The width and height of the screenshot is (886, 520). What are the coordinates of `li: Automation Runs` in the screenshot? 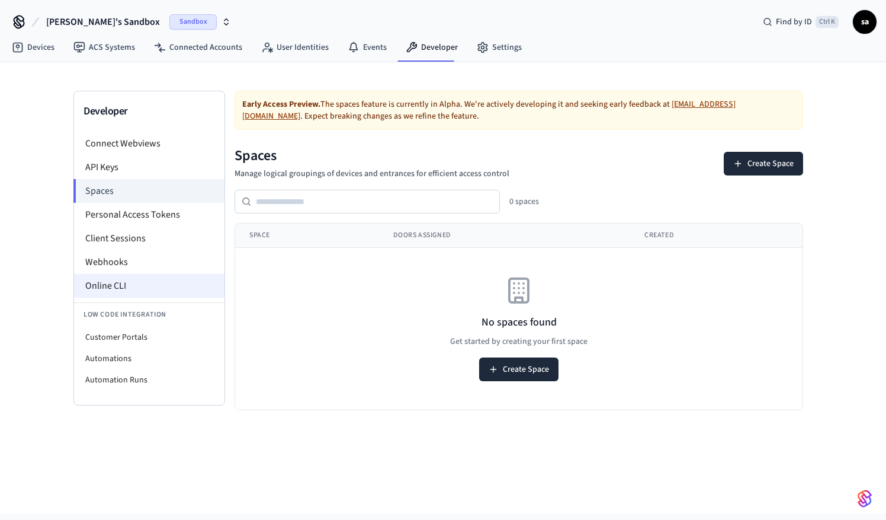 It's located at (149, 380).